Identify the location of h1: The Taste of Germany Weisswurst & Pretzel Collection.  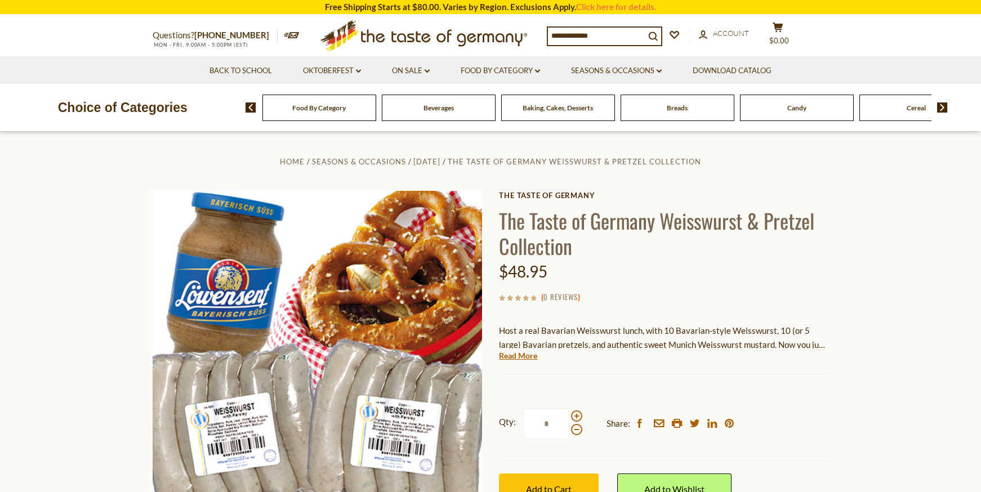
(663, 233).